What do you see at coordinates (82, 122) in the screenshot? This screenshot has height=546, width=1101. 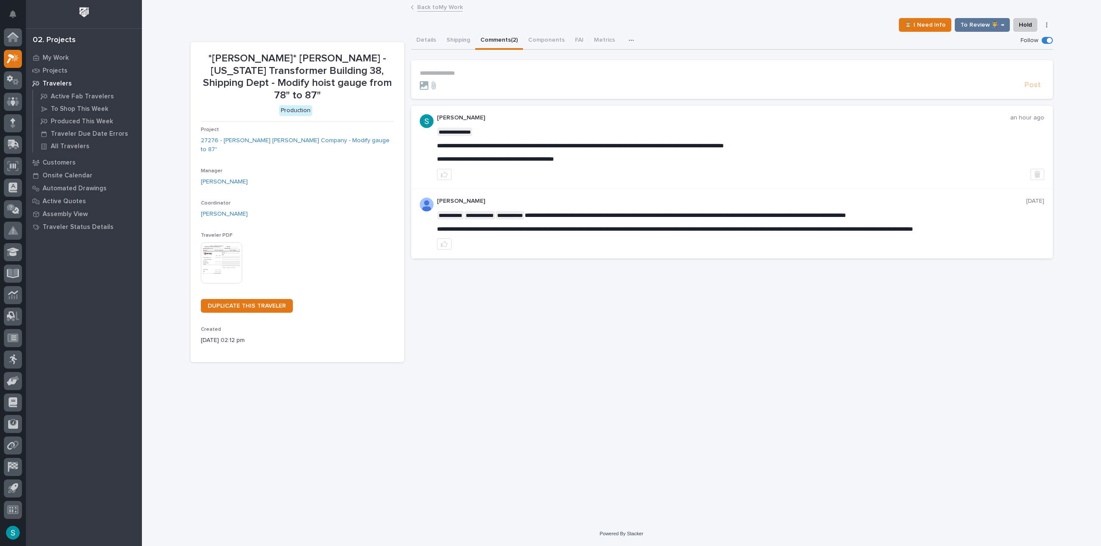 I see `p: Produced This Week` at bounding box center [82, 122].